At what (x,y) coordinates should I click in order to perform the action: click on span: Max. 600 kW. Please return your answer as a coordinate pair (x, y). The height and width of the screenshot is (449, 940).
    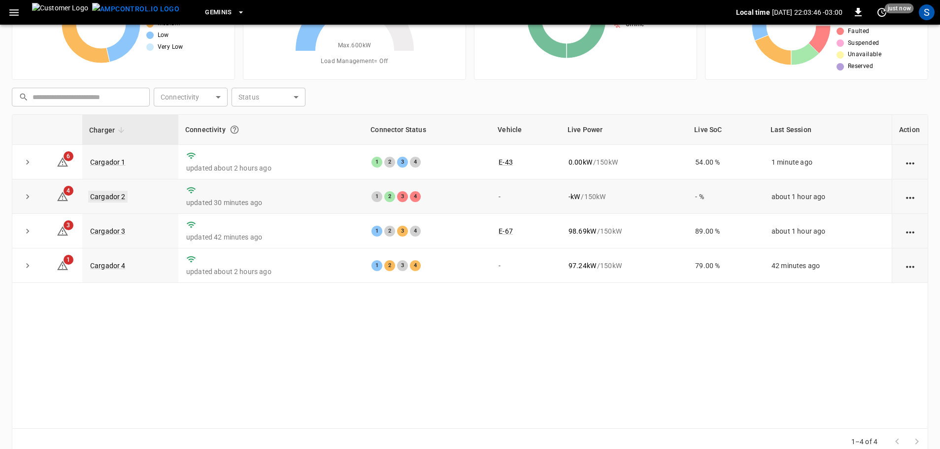
    Looking at the image, I should click on (355, 46).